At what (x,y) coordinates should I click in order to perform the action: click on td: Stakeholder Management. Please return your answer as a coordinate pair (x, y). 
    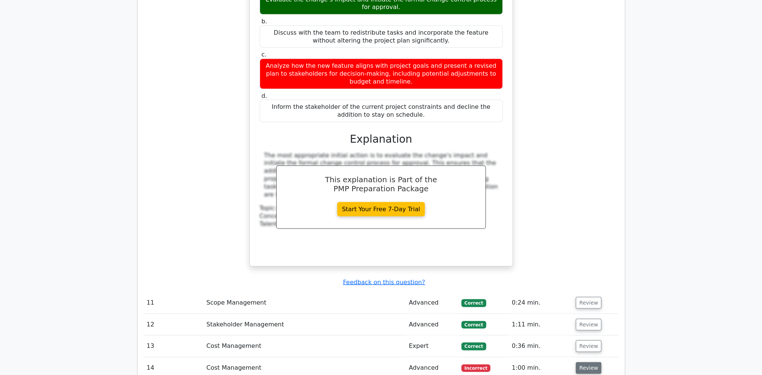
    Looking at the image, I should click on (304, 324).